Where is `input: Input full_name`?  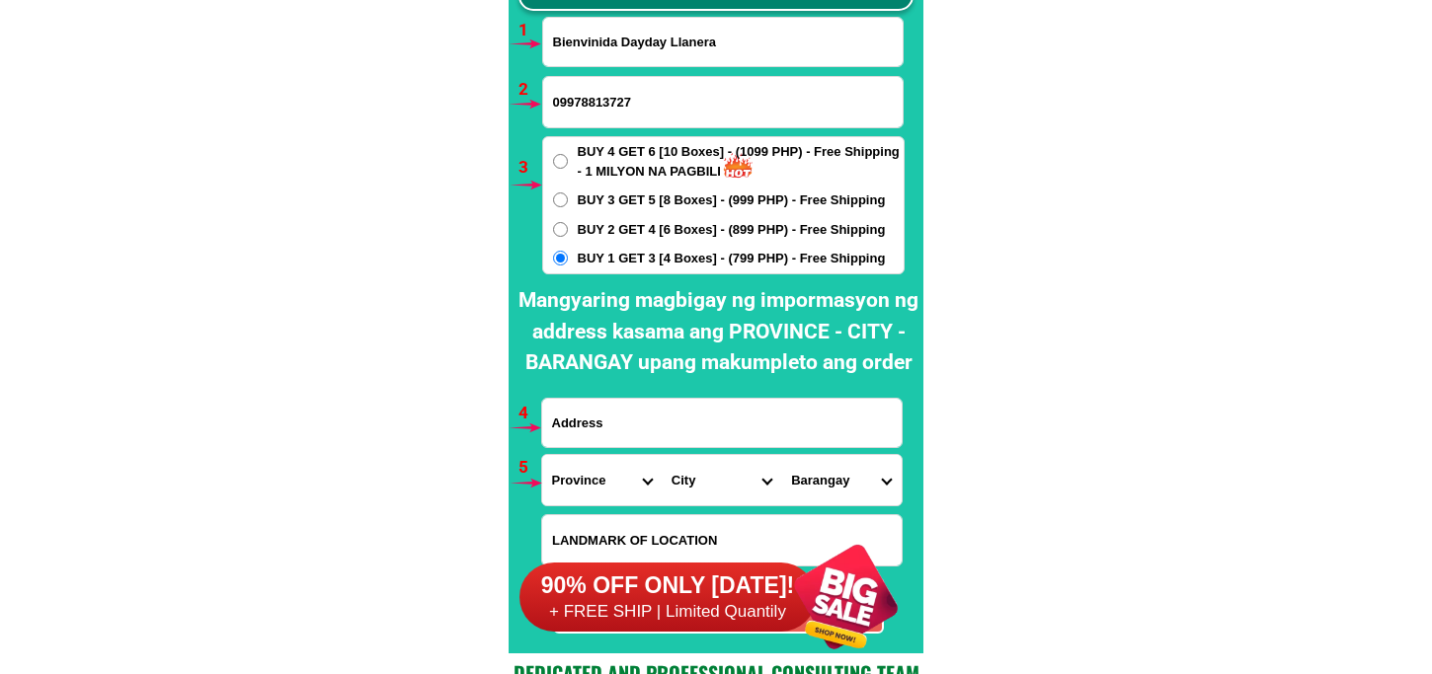
input: Input full_name is located at coordinates (723, 41).